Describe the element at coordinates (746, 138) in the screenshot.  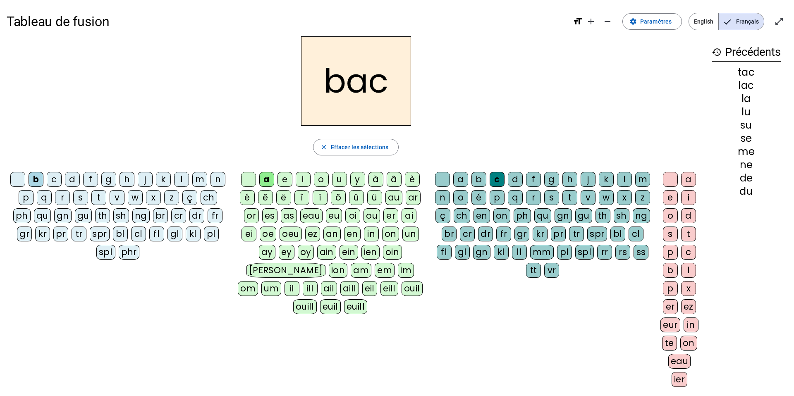
I see `div: se` at that location.